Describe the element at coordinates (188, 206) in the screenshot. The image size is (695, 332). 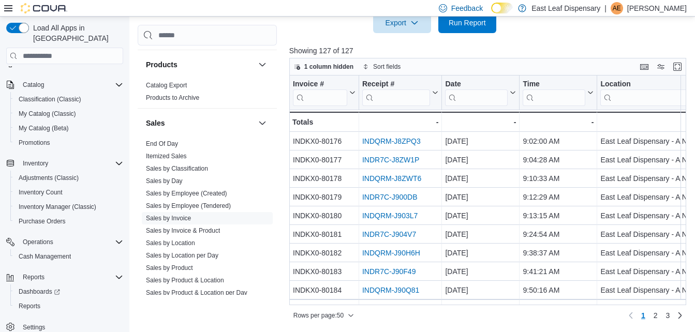
I see `span: Sales by Employee (Tendered)` at that location.